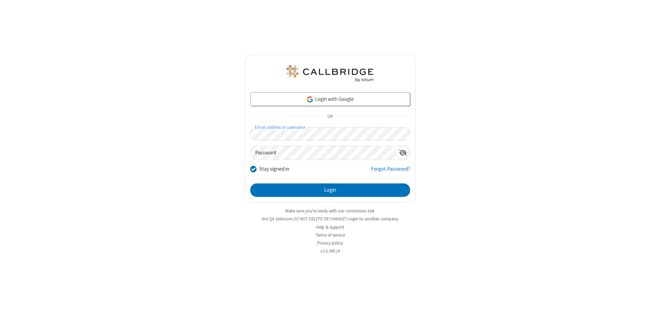 This screenshot has width=660, height=314. Describe the element at coordinates (330, 117) in the screenshot. I see `span: OR` at that location.